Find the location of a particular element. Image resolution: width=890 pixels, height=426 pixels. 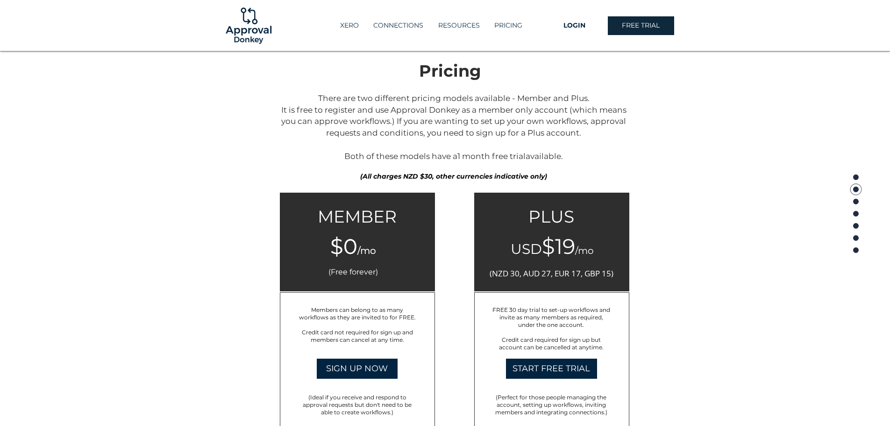

span: MEMBER is located at coordinates (357, 216).